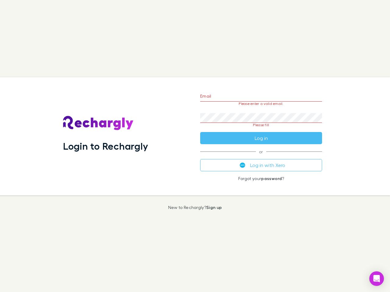 This screenshot has width=390, height=292. What do you see at coordinates (377, 279) in the screenshot?
I see `div: Open Intercom Messenger` at bounding box center [377, 279].